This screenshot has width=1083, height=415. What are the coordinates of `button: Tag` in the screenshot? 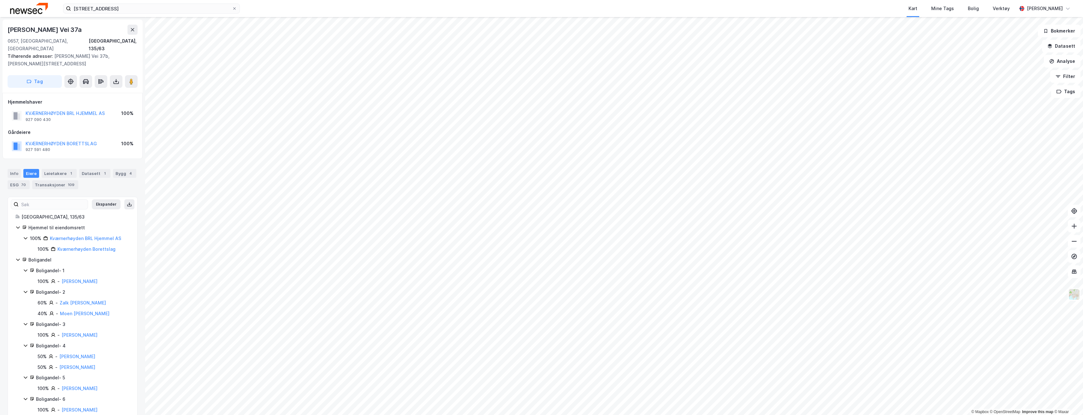 It's located at (35, 81).